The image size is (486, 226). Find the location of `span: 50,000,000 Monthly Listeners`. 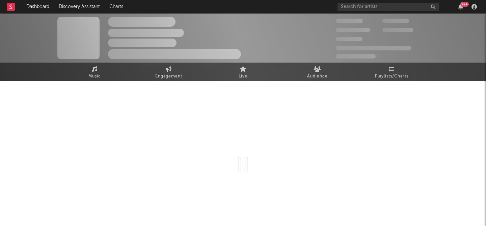

span: 50,000,000 Monthly Listeners is located at coordinates (374, 48).